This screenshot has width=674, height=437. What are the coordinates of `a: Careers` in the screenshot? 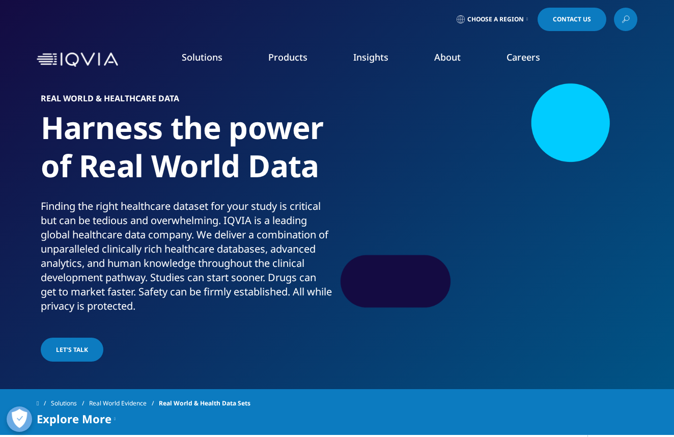 It's located at (523, 57).